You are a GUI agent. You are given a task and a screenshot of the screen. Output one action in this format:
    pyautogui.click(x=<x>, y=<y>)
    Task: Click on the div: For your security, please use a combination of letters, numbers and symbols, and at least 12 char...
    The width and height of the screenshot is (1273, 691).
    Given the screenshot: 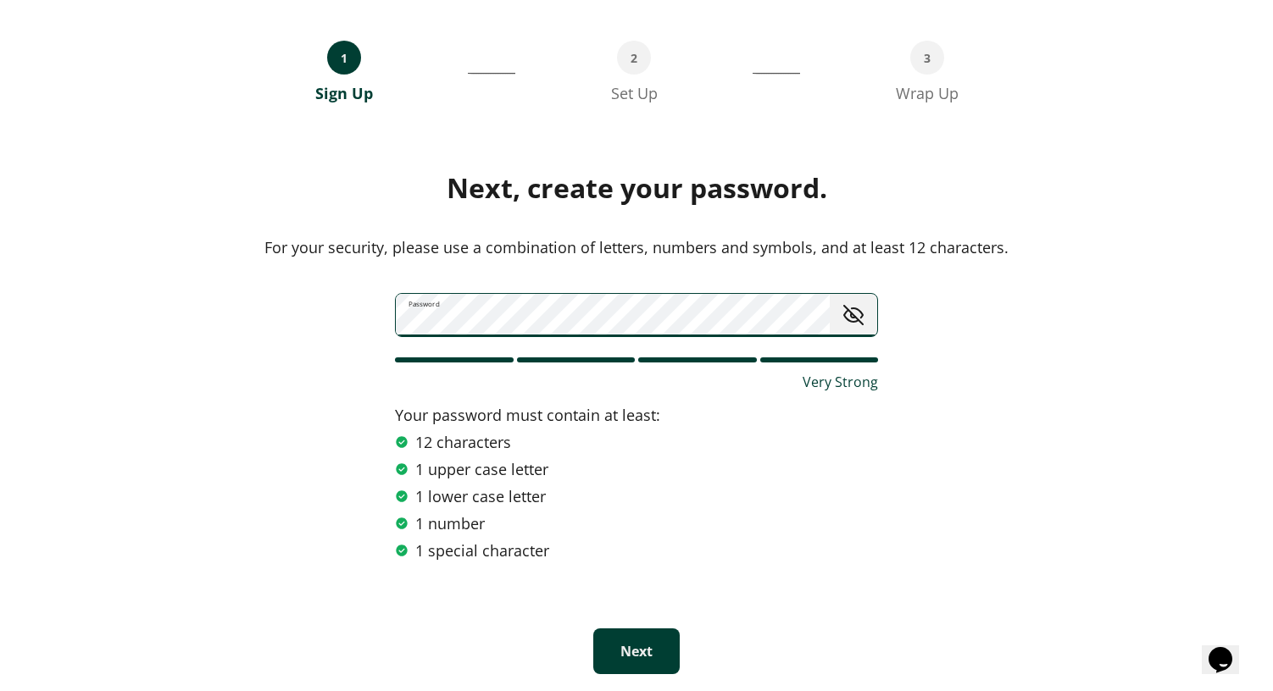 What is the action you would take?
    pyautogui.click(x=636, y=247)
    